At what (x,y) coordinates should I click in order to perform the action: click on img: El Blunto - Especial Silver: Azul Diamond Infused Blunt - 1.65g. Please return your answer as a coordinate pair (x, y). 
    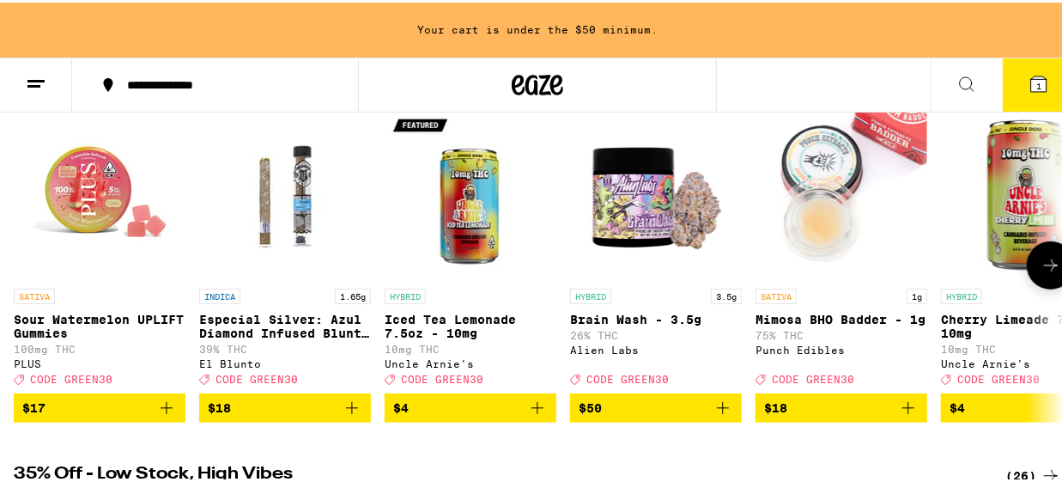
    Looking at the image, I should click on (285, 191).